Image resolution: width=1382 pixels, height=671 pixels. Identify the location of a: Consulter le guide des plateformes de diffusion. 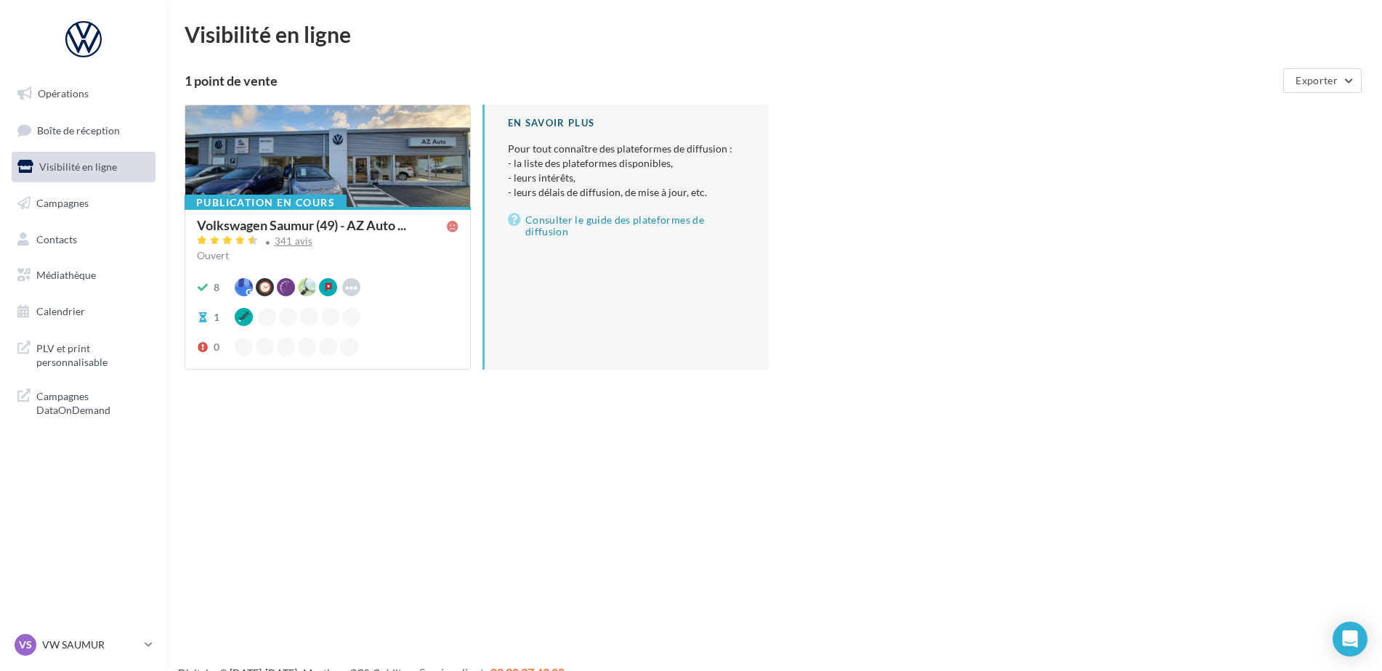
(626, 226).